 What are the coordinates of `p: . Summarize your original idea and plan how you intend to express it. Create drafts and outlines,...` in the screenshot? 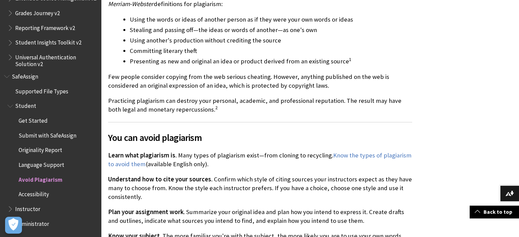 It's located at (260, 217).